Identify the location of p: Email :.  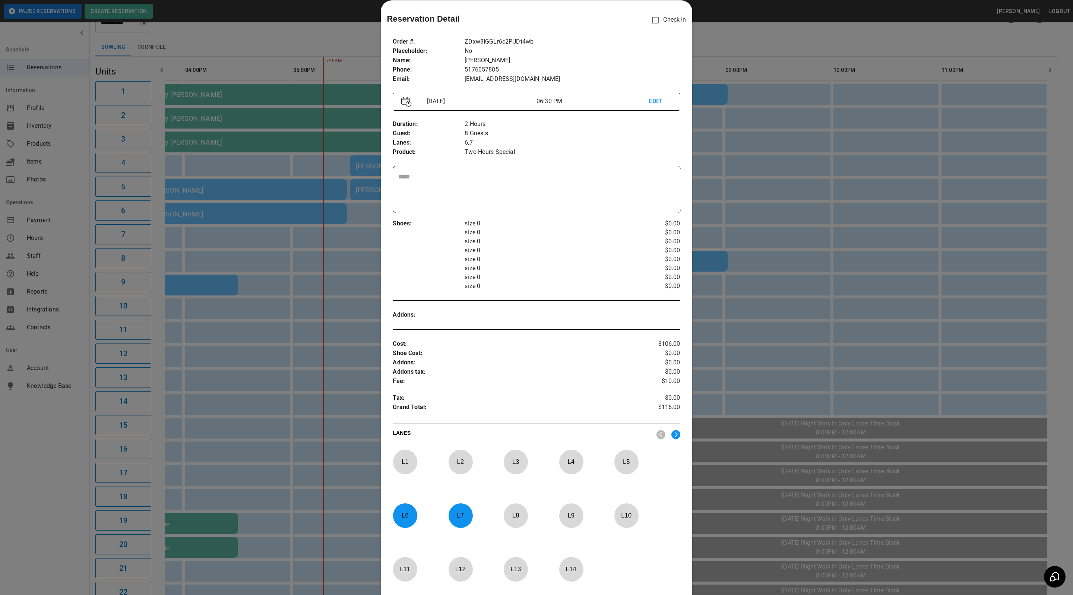
(428, 79).